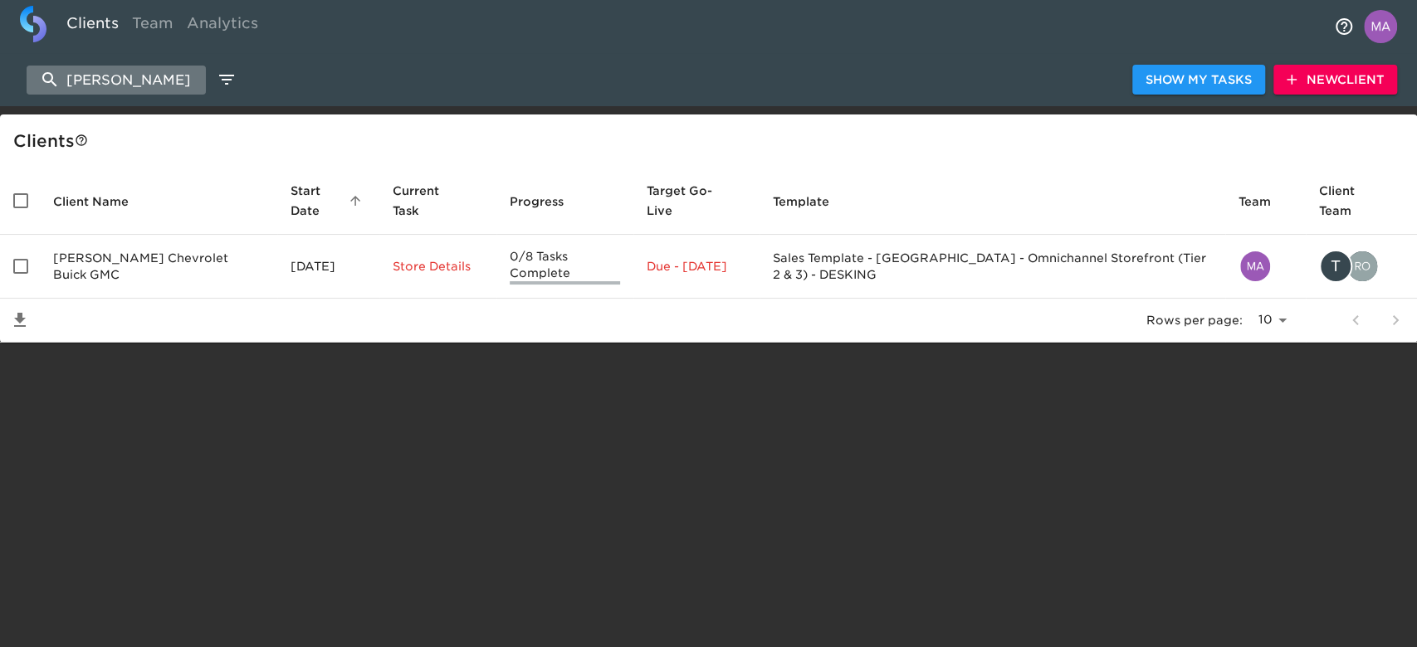 The image size is (1417, 647). What do you see at coordinates (812, 202) in the screenshot?
I see `span: Template` at bounding box center [812, 202].